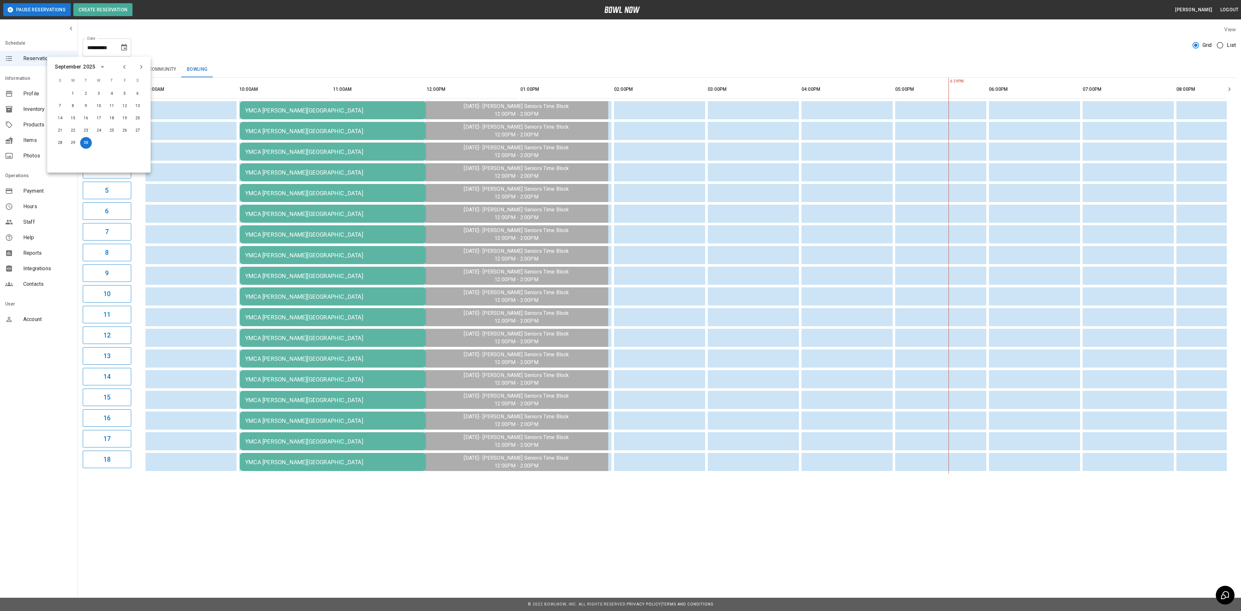  Describe the element at coordinates (107, 397) in the screenshot. I see `button: 15` at that location.